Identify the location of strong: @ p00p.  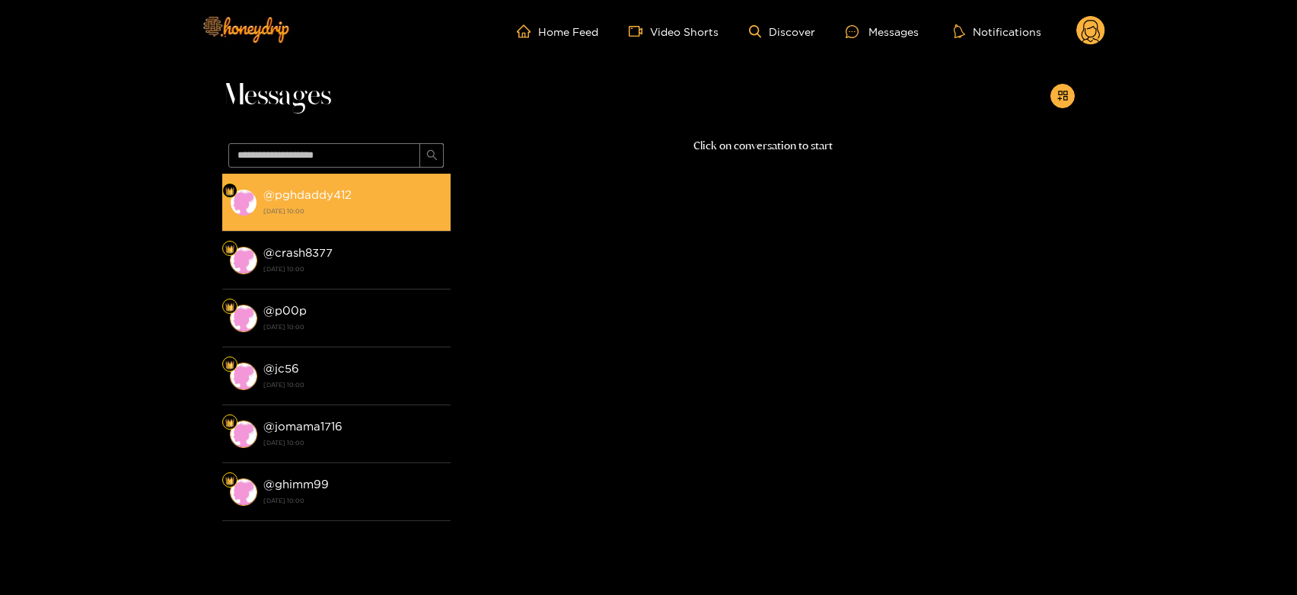
(285, 310).